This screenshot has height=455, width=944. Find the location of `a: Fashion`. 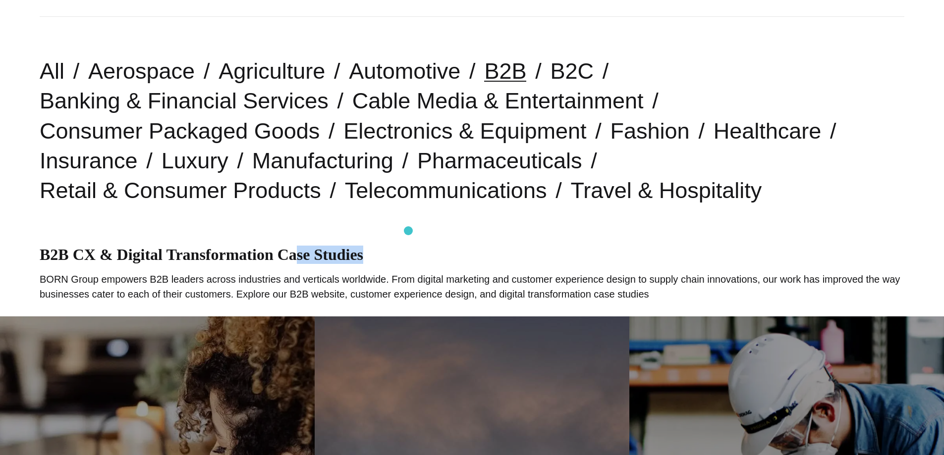

a: Fashion is located at coordinates (650, 131).